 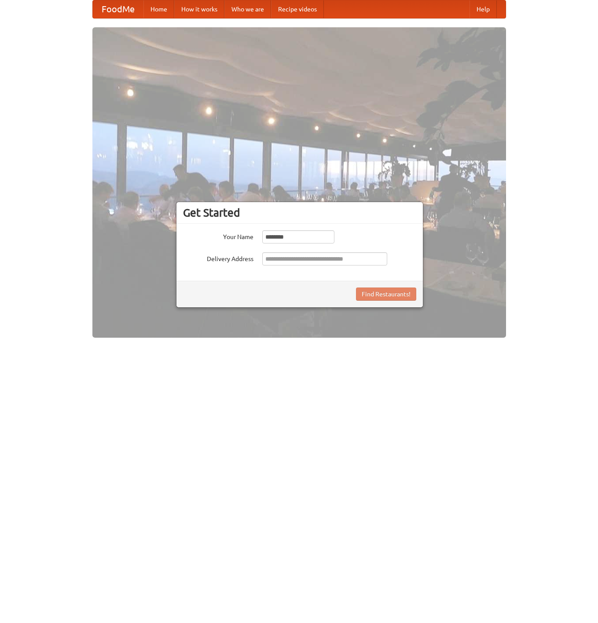 I want to click on a: How it works, so click(x=199, y=9).